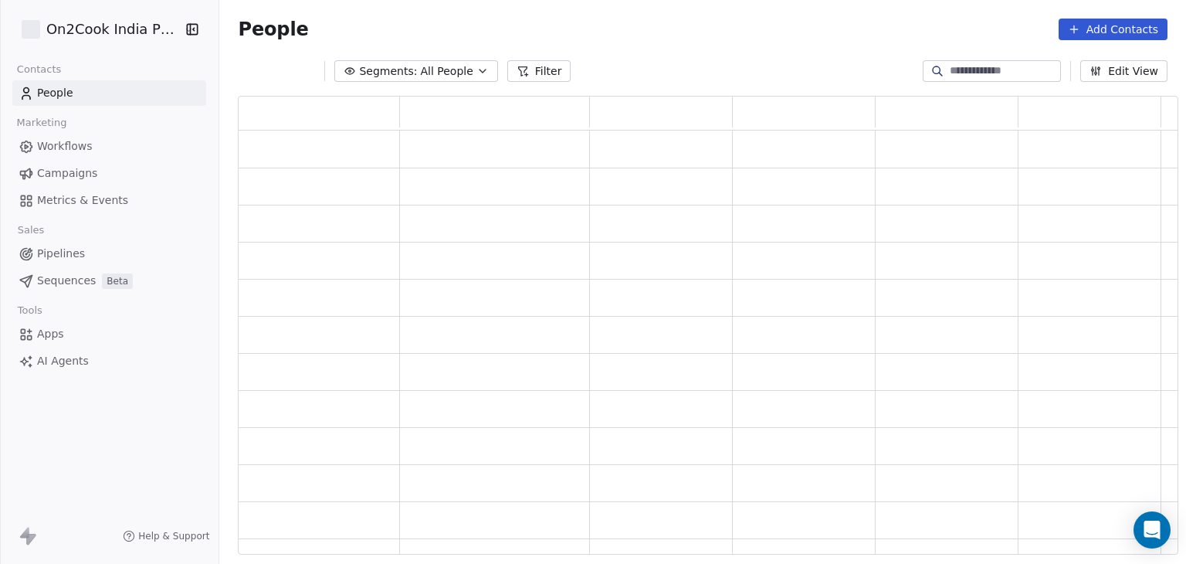  I want to click on a: Workflows, so click(109, 146).